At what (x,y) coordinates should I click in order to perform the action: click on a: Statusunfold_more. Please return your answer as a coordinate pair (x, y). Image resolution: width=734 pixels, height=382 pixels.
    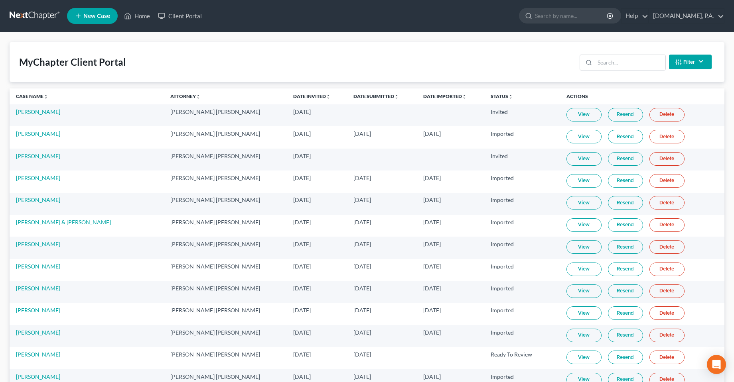
    Looking at the image, I should click on (502, 96).